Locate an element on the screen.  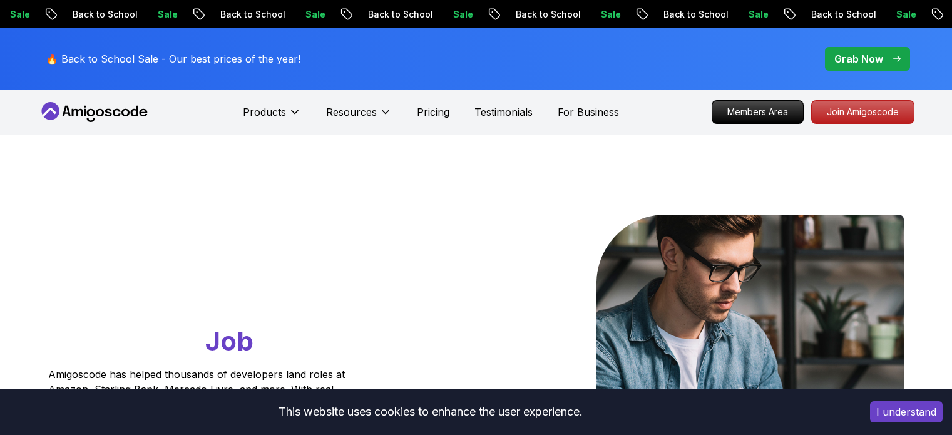
a: Pricing is located at coordinates (433, 112).